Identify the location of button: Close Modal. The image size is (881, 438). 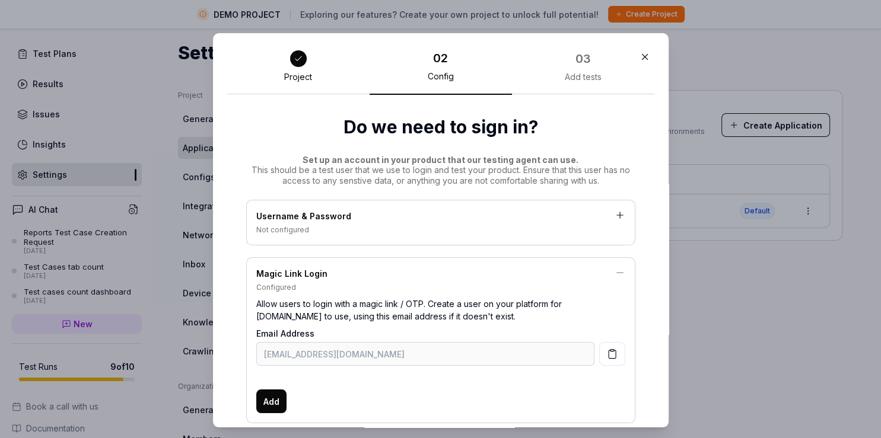
(645, 57).